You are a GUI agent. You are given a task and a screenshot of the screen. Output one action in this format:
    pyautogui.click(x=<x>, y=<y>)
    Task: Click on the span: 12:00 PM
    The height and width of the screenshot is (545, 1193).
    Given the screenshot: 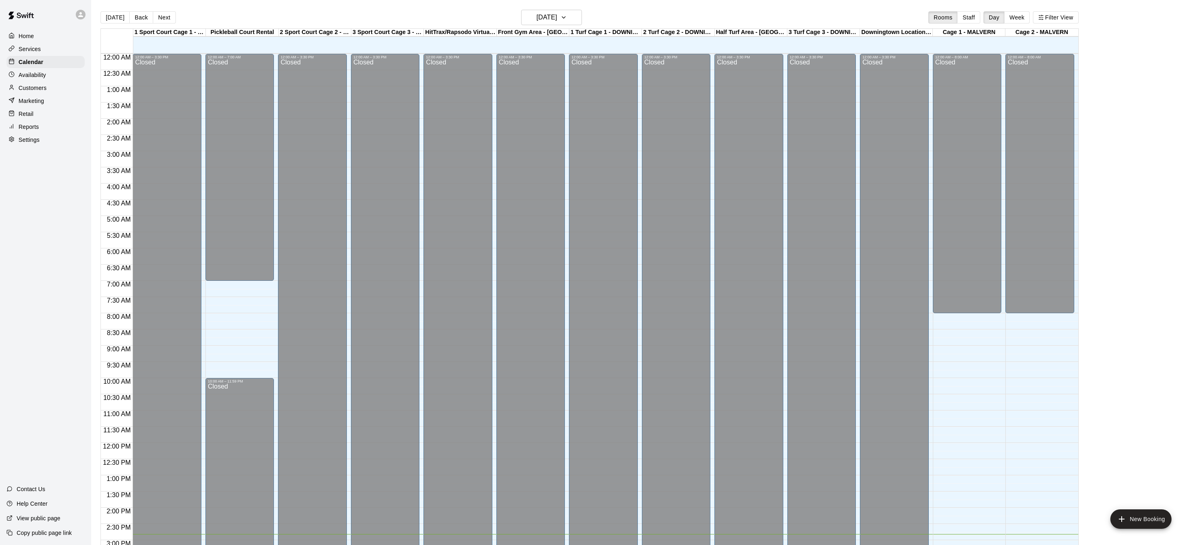 What is the action you would take?
    pyautogui.click(x=117, y=446)
    